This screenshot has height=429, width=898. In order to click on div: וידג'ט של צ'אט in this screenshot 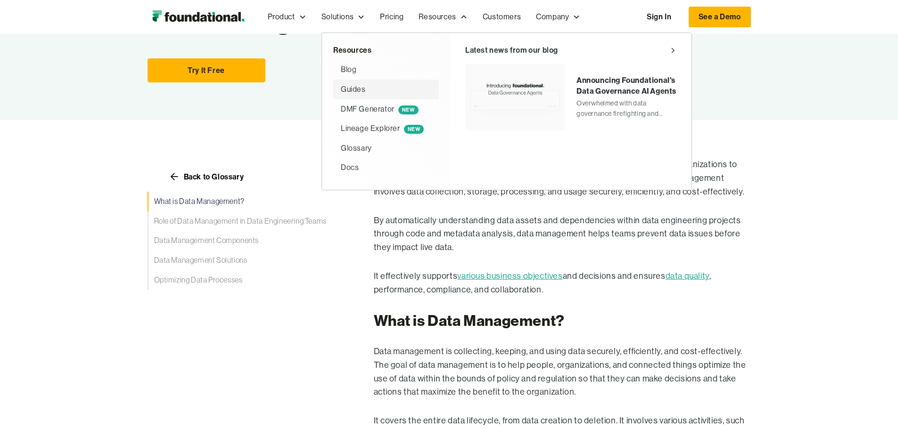, I will do `click(813, 375)`.